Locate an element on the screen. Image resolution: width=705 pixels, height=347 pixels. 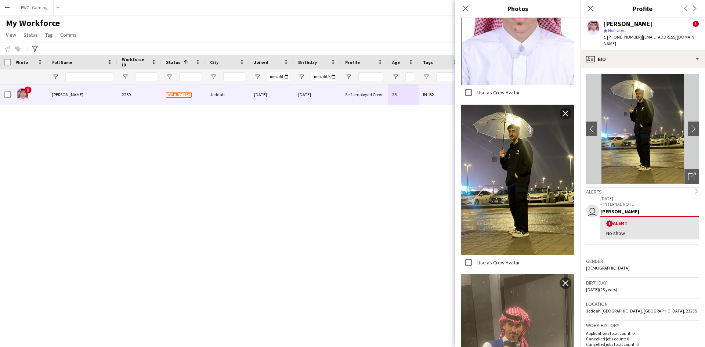
h3: Photos is located at coordinates (518, 8).